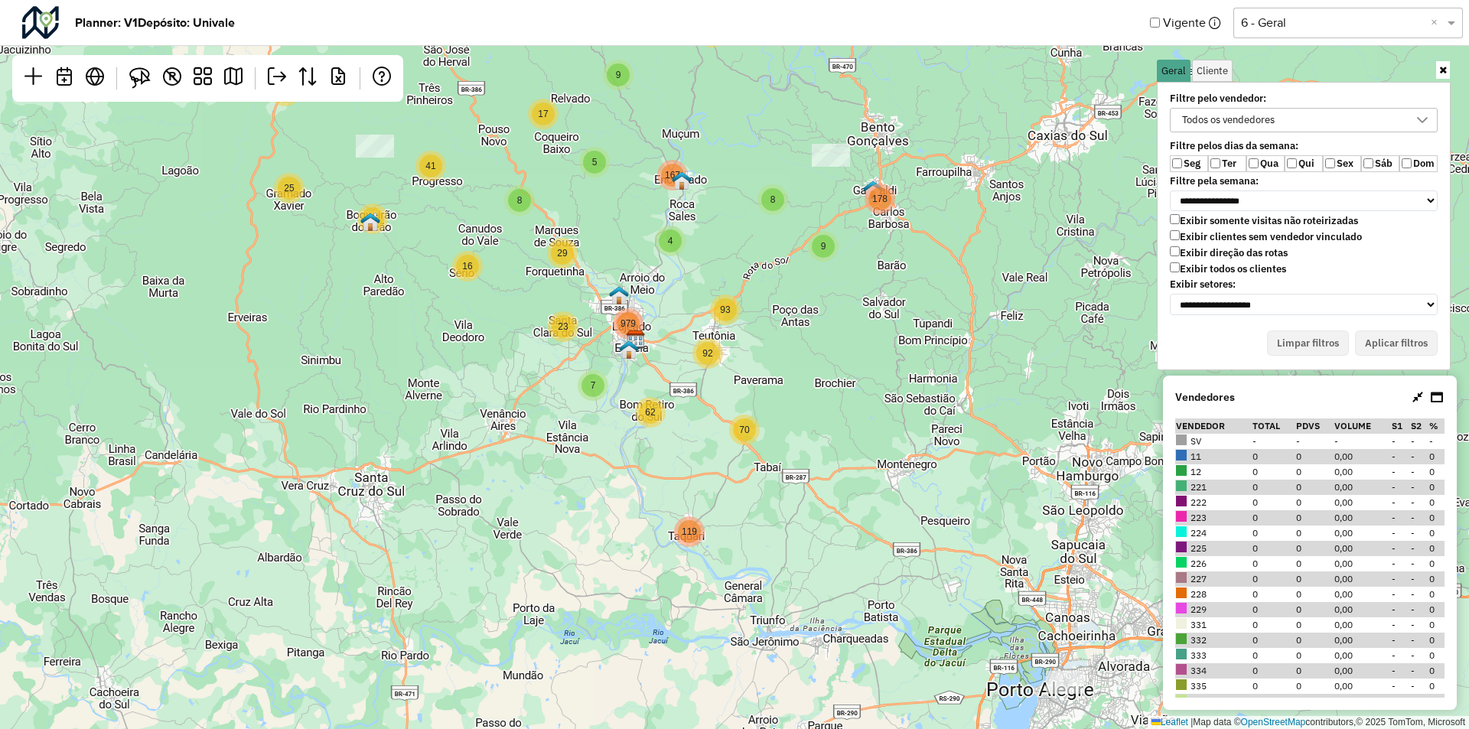 The image size is (1469, 729). Describe the element at coordinates (140, 78) in the screenshot. I see `img: Selecionar atividades - laço` at that location.